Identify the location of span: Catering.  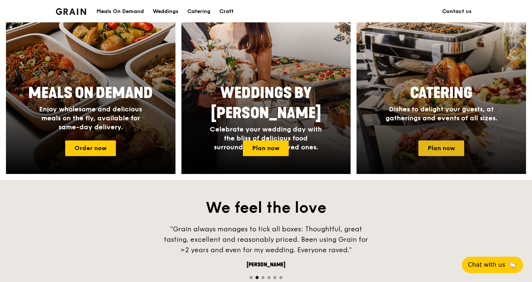
(442, 93).